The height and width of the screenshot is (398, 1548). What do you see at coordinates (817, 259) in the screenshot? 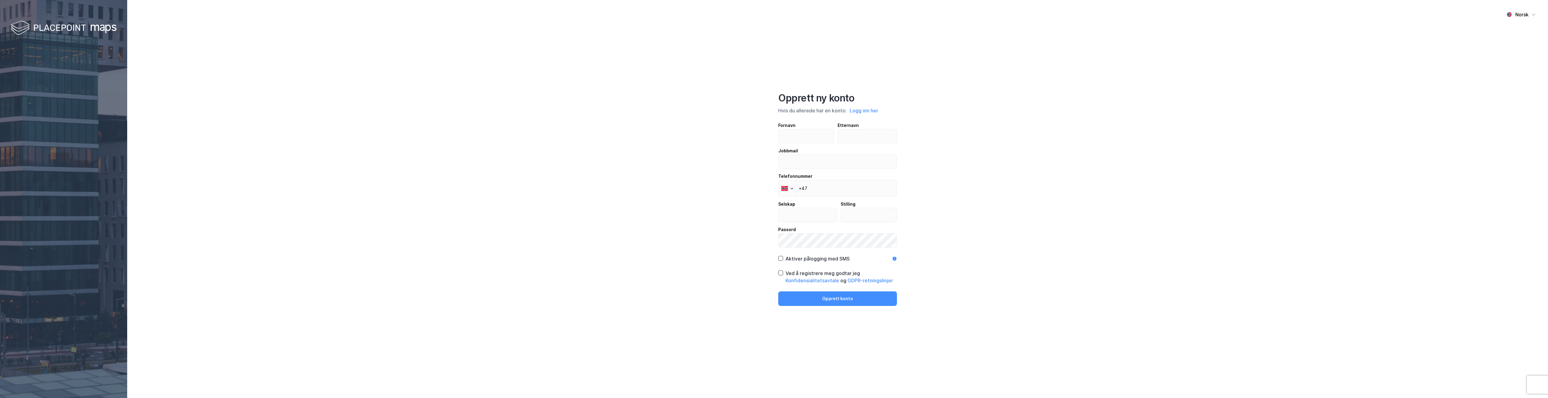
I see `div: Aktiver pålogging med SMS` at bounding box center [817, 259].